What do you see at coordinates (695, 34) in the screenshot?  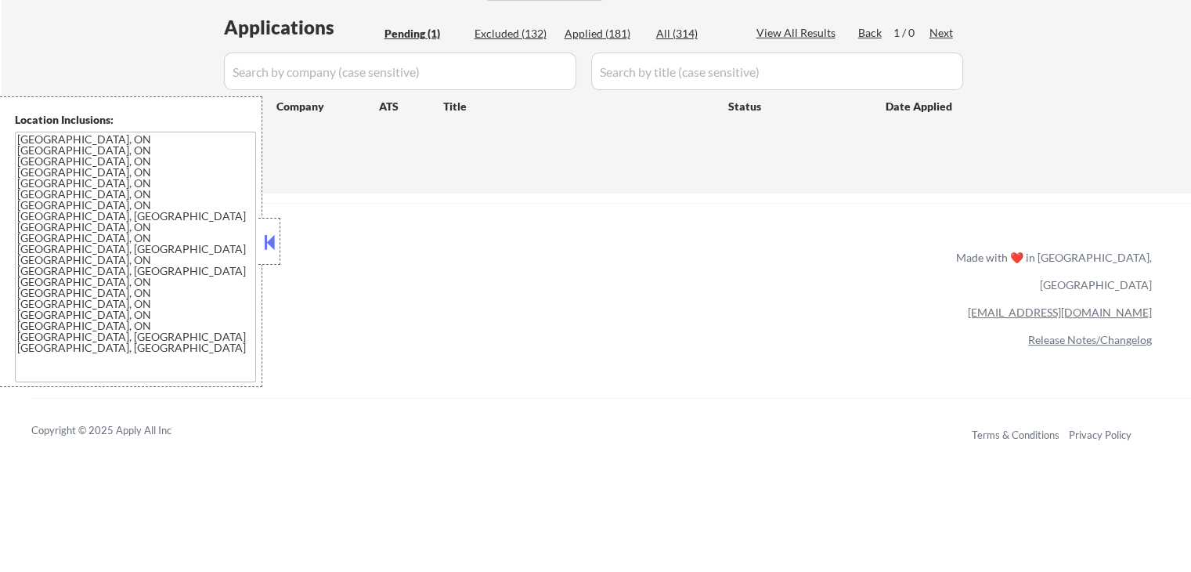 I see `div: All (314)` at bounding box center [695, 34].